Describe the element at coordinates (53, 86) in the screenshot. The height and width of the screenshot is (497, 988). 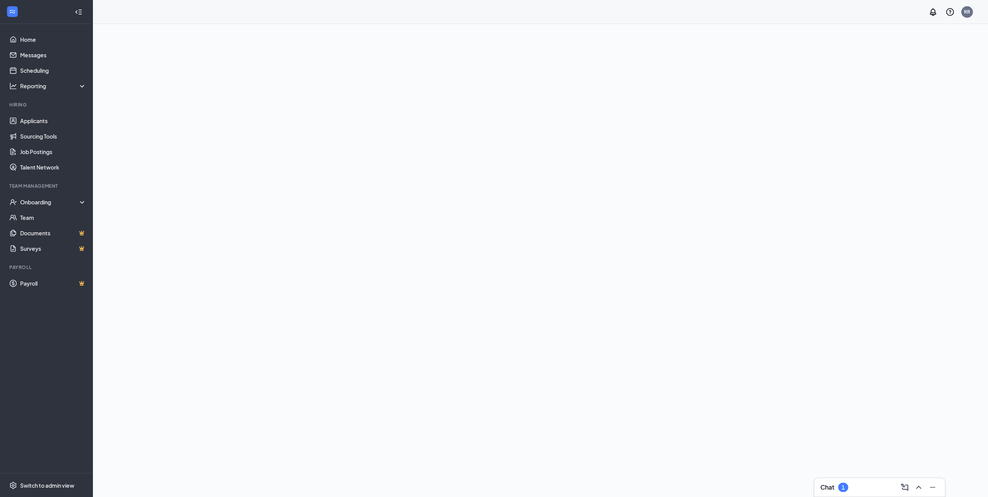
I see `div: Reporting` at that location.